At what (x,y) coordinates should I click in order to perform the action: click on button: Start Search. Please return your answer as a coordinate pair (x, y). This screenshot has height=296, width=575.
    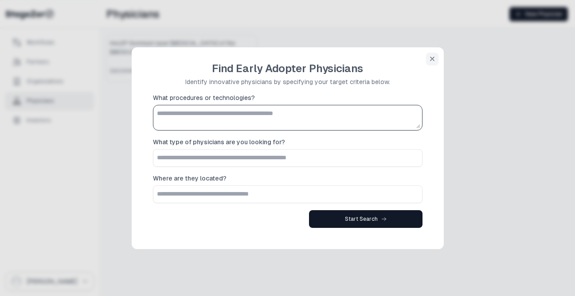
    Looking at the image, I should click on (365, 219).